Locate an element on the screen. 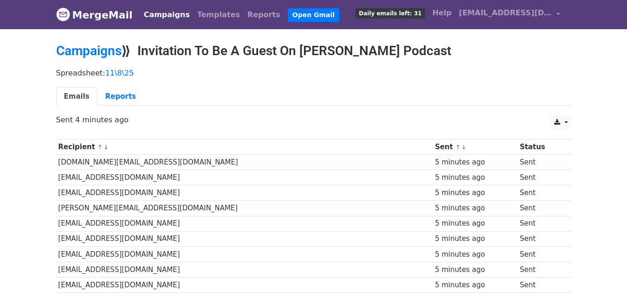  span: Daily emails left: 31 is located at coordinates (390, 13).